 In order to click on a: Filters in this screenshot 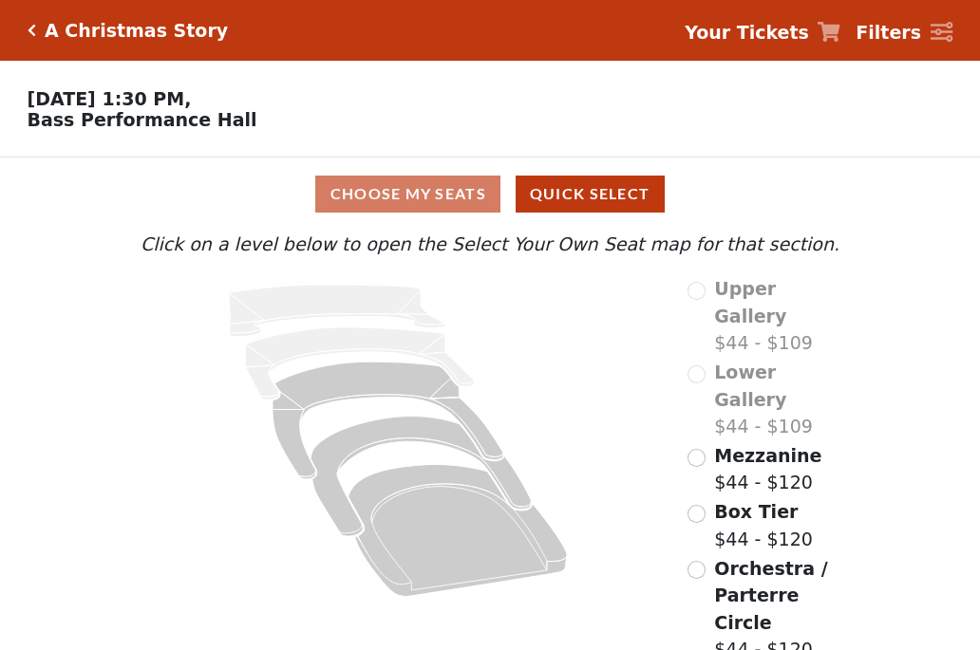, I will do `click(904, 32)`.